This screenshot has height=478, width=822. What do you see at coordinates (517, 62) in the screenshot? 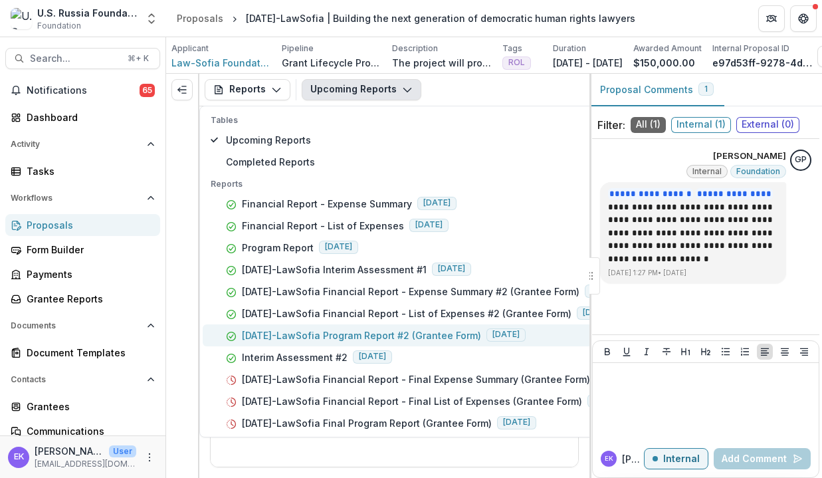
I see `span: ROL` at bounding box center [517, 62].